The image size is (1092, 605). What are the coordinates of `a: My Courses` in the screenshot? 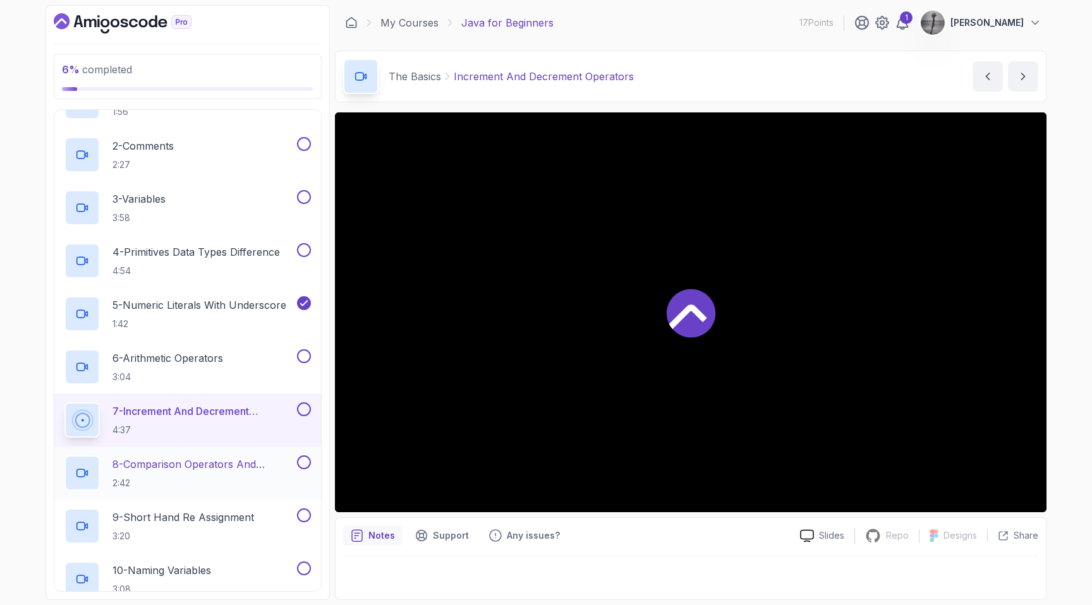 It's located at (409, 23).